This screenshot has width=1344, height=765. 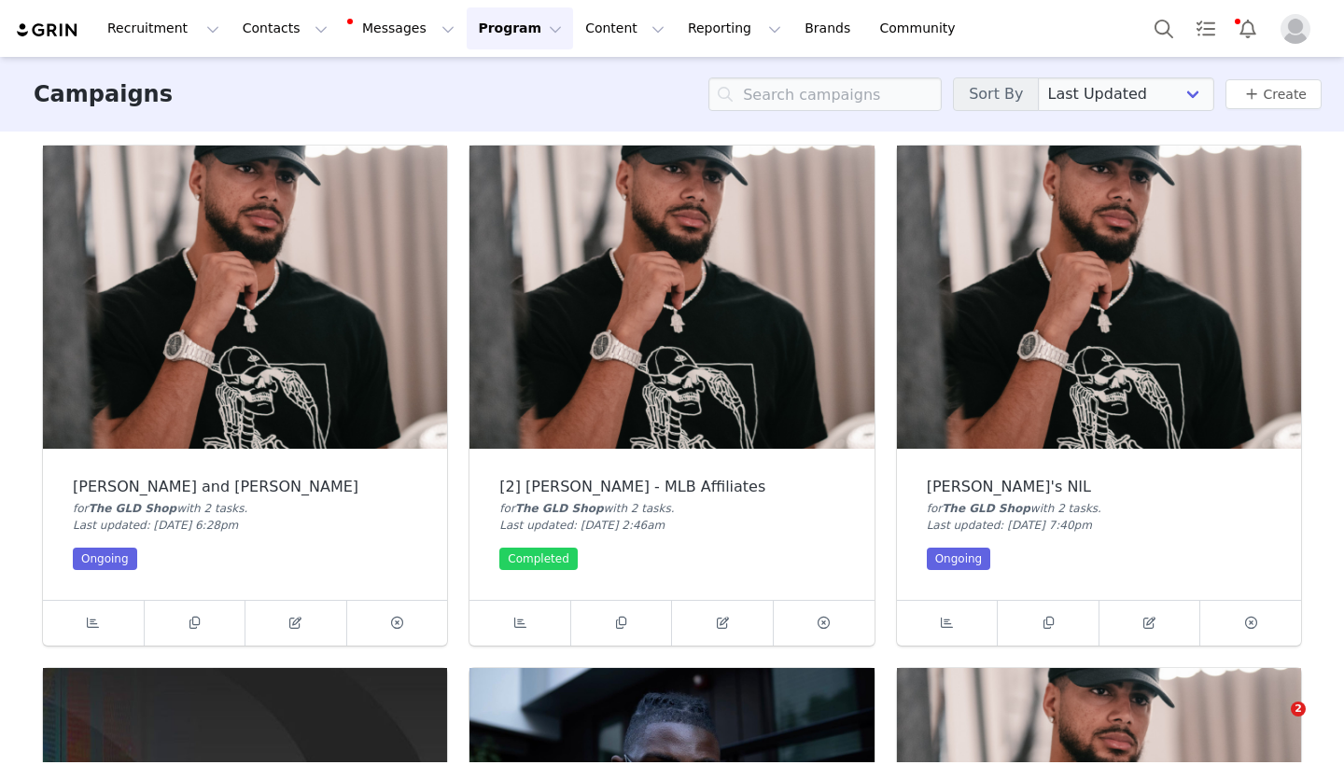 I want to click on img: [2] Michael Creators - MLB Affiliates, so click(x=671, y=297).